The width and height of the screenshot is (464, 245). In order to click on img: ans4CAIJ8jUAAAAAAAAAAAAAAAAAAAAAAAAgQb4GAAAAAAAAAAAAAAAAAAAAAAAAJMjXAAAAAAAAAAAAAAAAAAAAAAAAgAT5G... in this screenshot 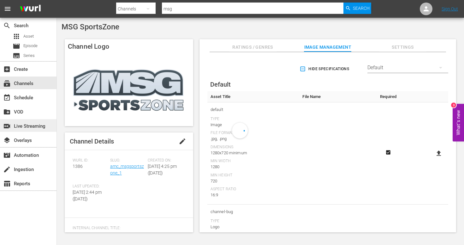, I will do `click(30, 9)`.